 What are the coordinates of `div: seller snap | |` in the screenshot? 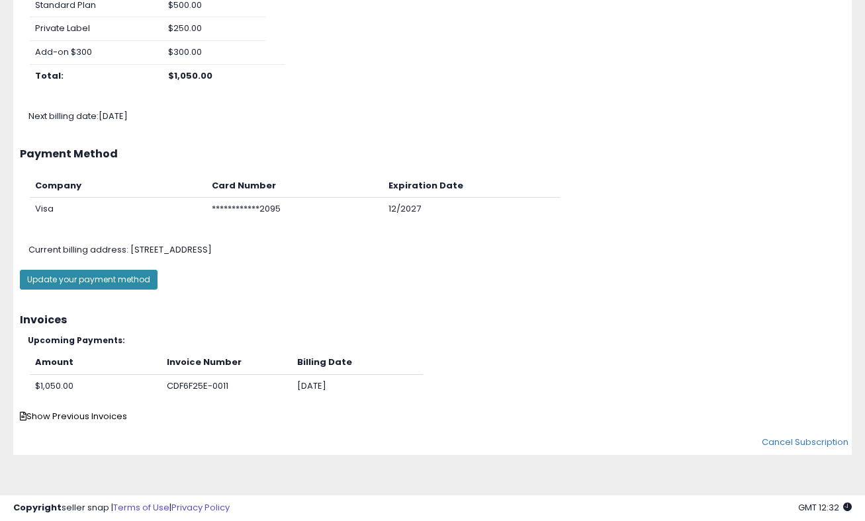 It's located at (121, 508).